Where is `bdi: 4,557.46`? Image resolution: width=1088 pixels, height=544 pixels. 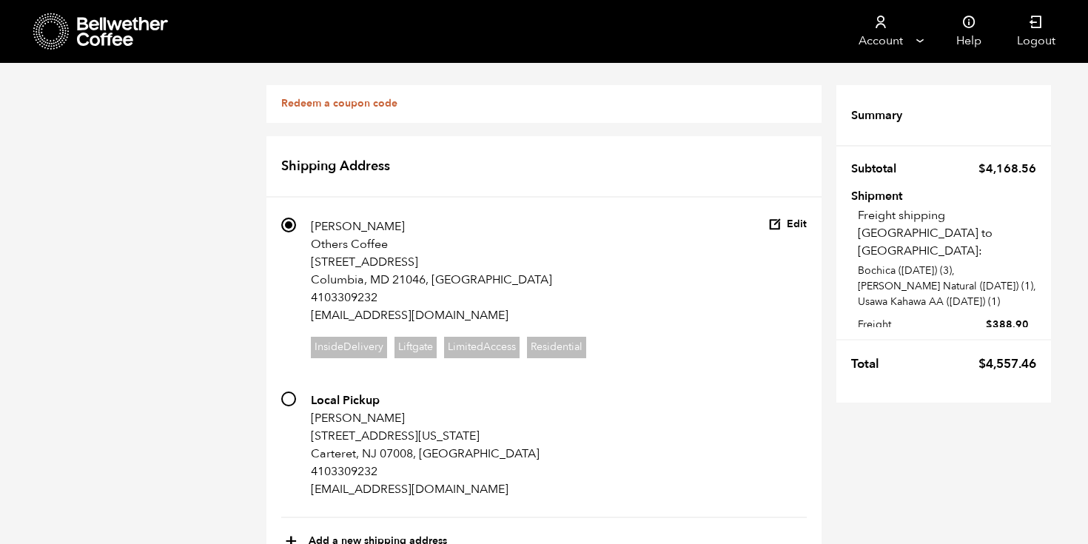
bdi: 4,557.46 is located at coordinates (1008, 364).